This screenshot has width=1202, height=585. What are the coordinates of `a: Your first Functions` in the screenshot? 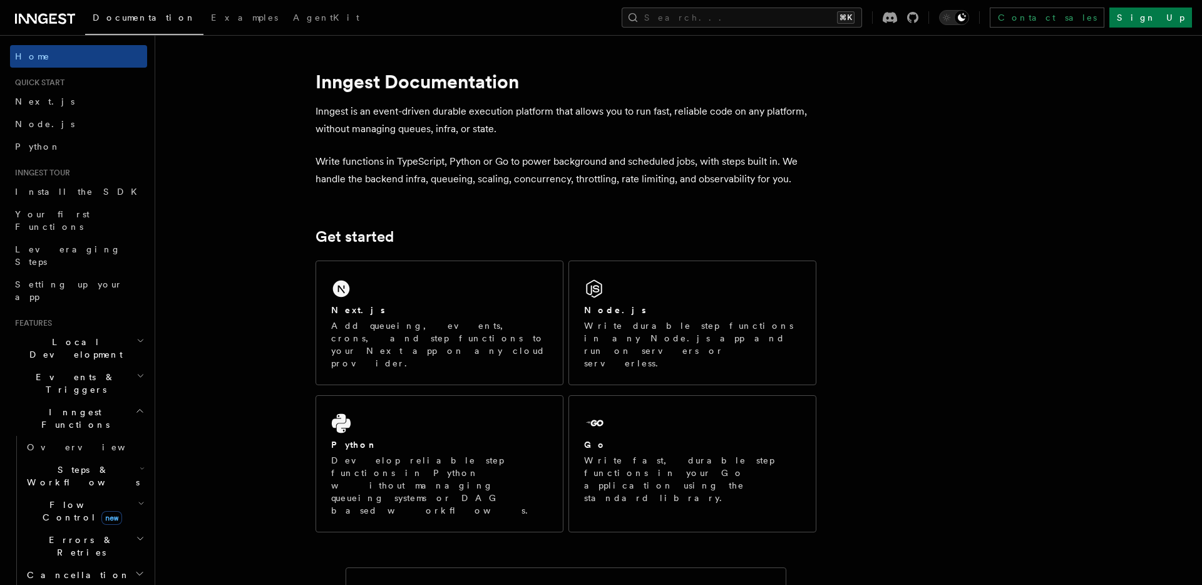 It's located at (78, 220).